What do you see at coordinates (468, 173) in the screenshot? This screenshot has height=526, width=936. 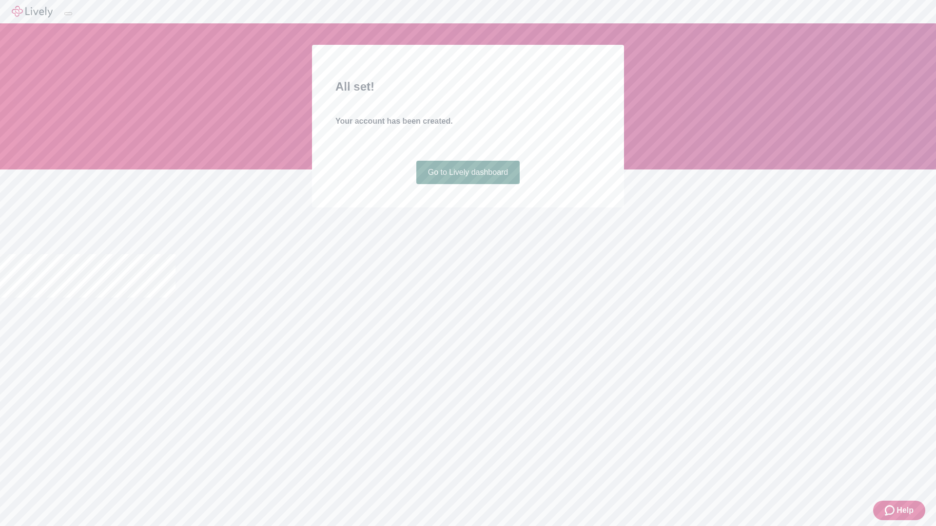 I see `a: Go to Lively dashboard` at bounding box center [468, 173].